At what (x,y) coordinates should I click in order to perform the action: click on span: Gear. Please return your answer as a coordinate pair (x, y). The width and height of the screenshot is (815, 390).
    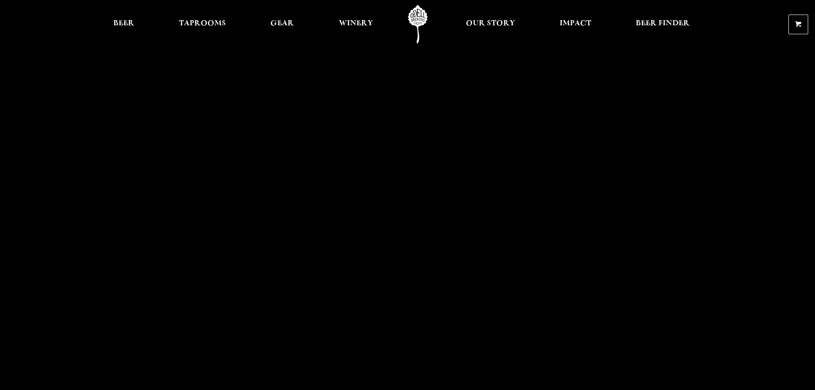
    Looking at the image, I should click on (282, 24).